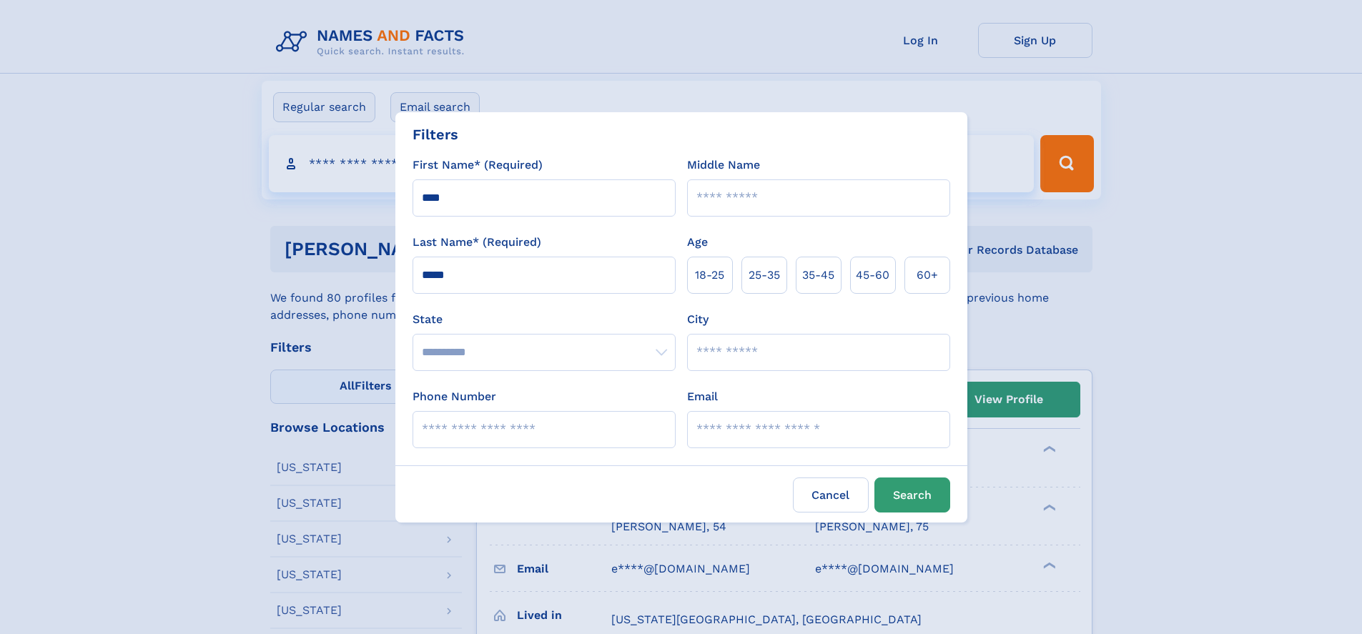  What do you see at coordinates (764, 275) in the screenshot?
I see `span: 25‑35` at bounding box center [764, 275].